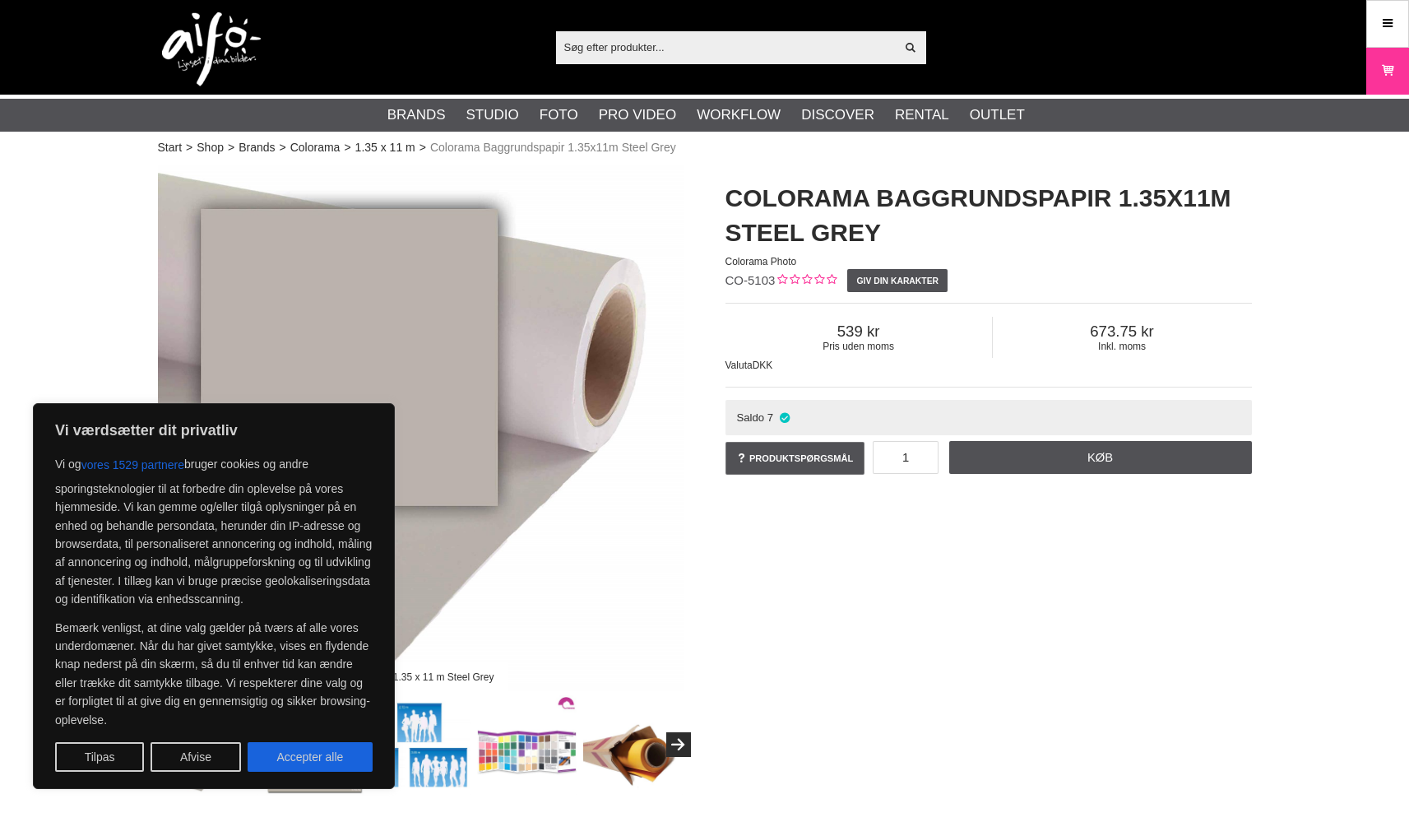  What do you see at coordinates (170, 147) in the screenshot?
I see `a: Start` at bounding box center [170, 147].